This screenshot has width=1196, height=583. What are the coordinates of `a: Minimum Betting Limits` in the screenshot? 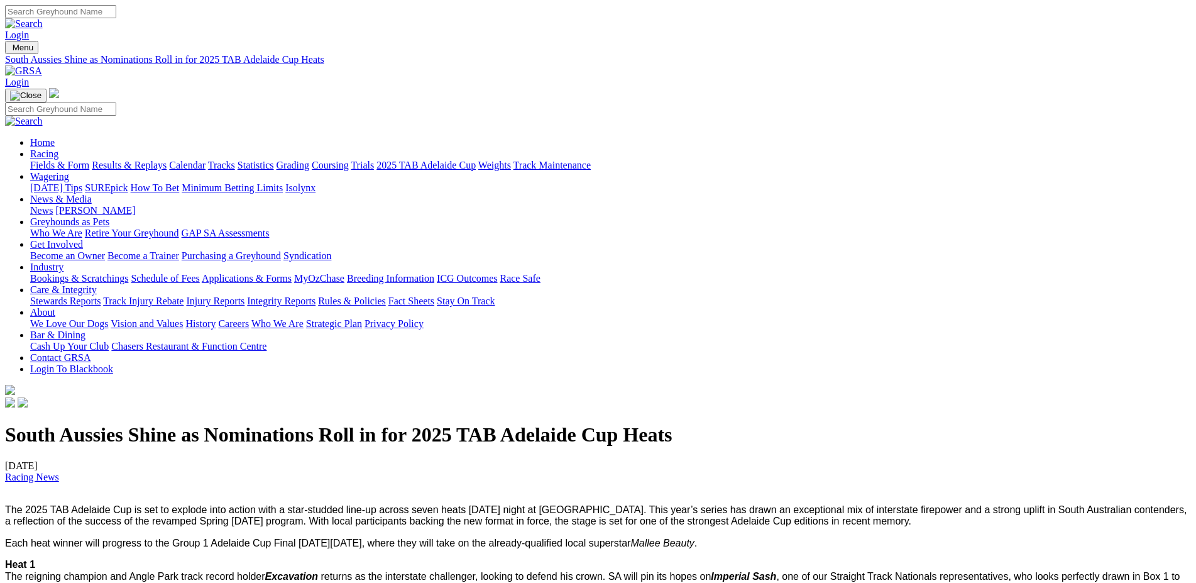 It's located at (232, 187).